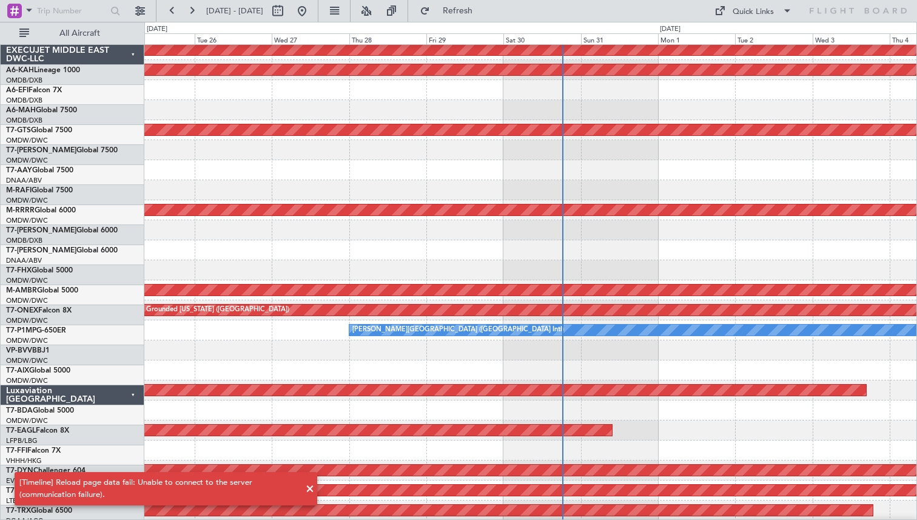 This screenshot has height=520, width=917. Describe the element at coordinates (21, 331) in the screenshot. I see `span: T7-P1MP` at that location.